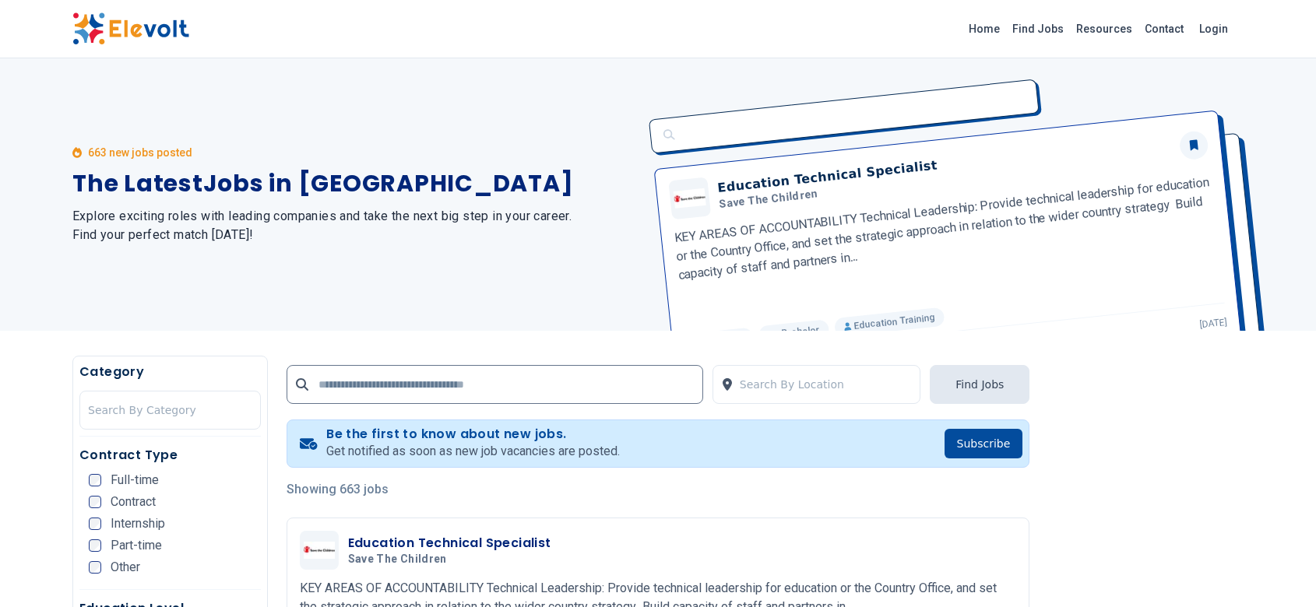  I want to click on a: Home, so click(984, 29).